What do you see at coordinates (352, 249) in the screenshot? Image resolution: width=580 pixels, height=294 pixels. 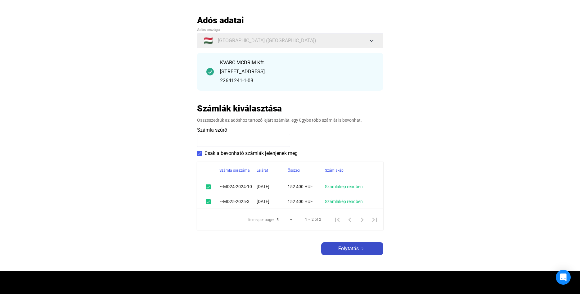 I see `button: Folytatásarrow-right-white` at bounding box center [352, 249].